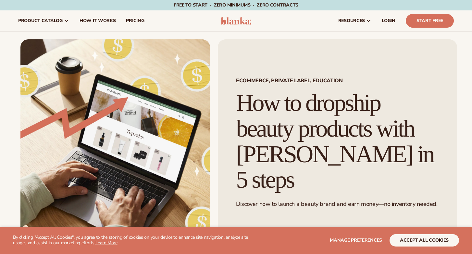 Image resolution: width=472 pixels, height=254 pixels. I want to click on img: Growing money with ecommerce, so click(115, 144).